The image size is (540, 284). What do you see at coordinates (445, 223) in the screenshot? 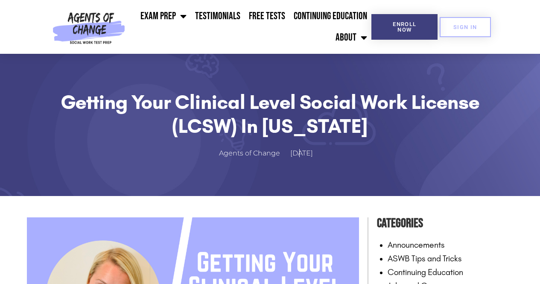
I see `h4: Categories` at bounding box center [445, 223].